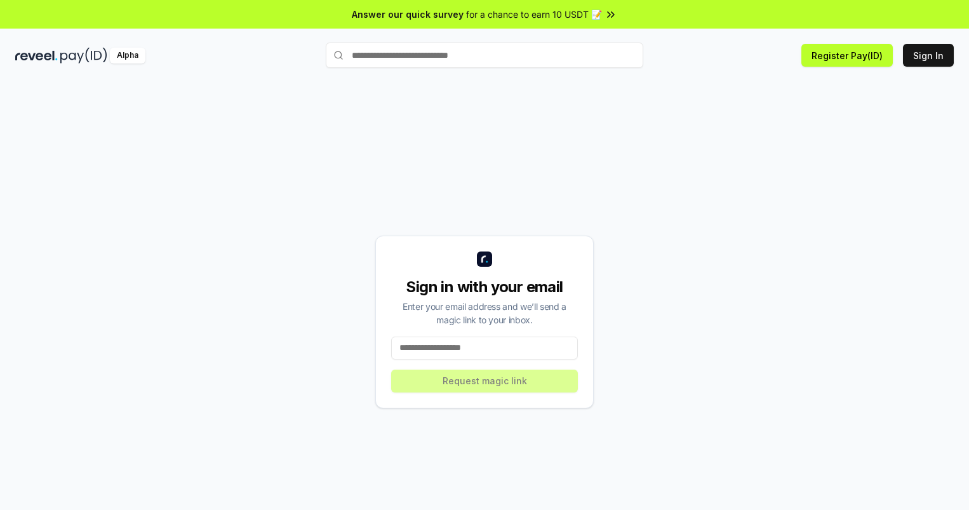 The image size is (969, 510). Describe the element at coordinates (534, 14) in the screenshot. I see `span: for a chance to earn 10 USDT 📝` at that location.